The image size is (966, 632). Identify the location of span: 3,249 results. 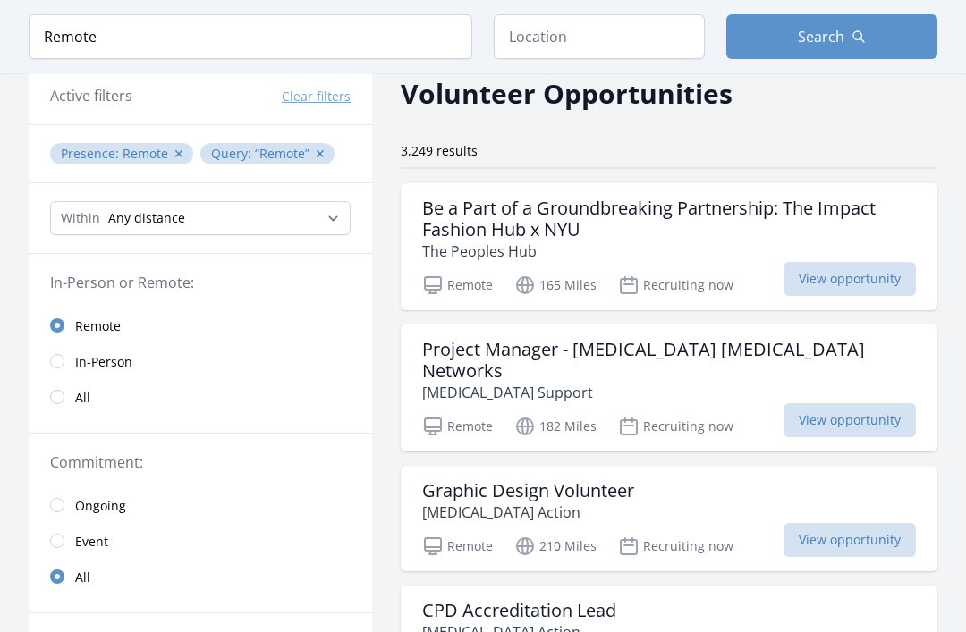
(439, 150).